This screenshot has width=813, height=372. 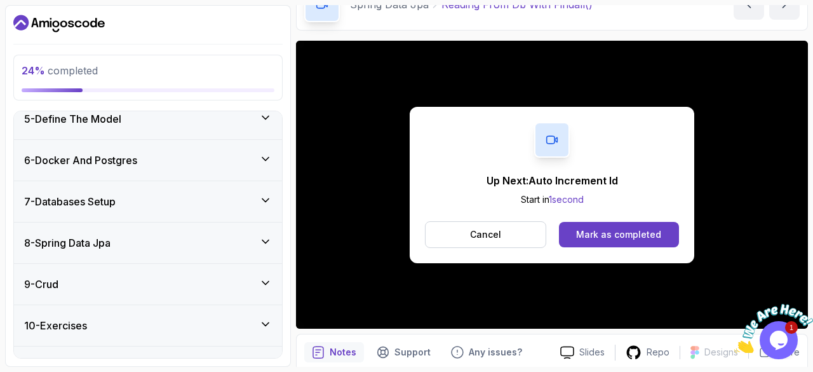 I want to click on button: Support button, so click(x=404, y=352).